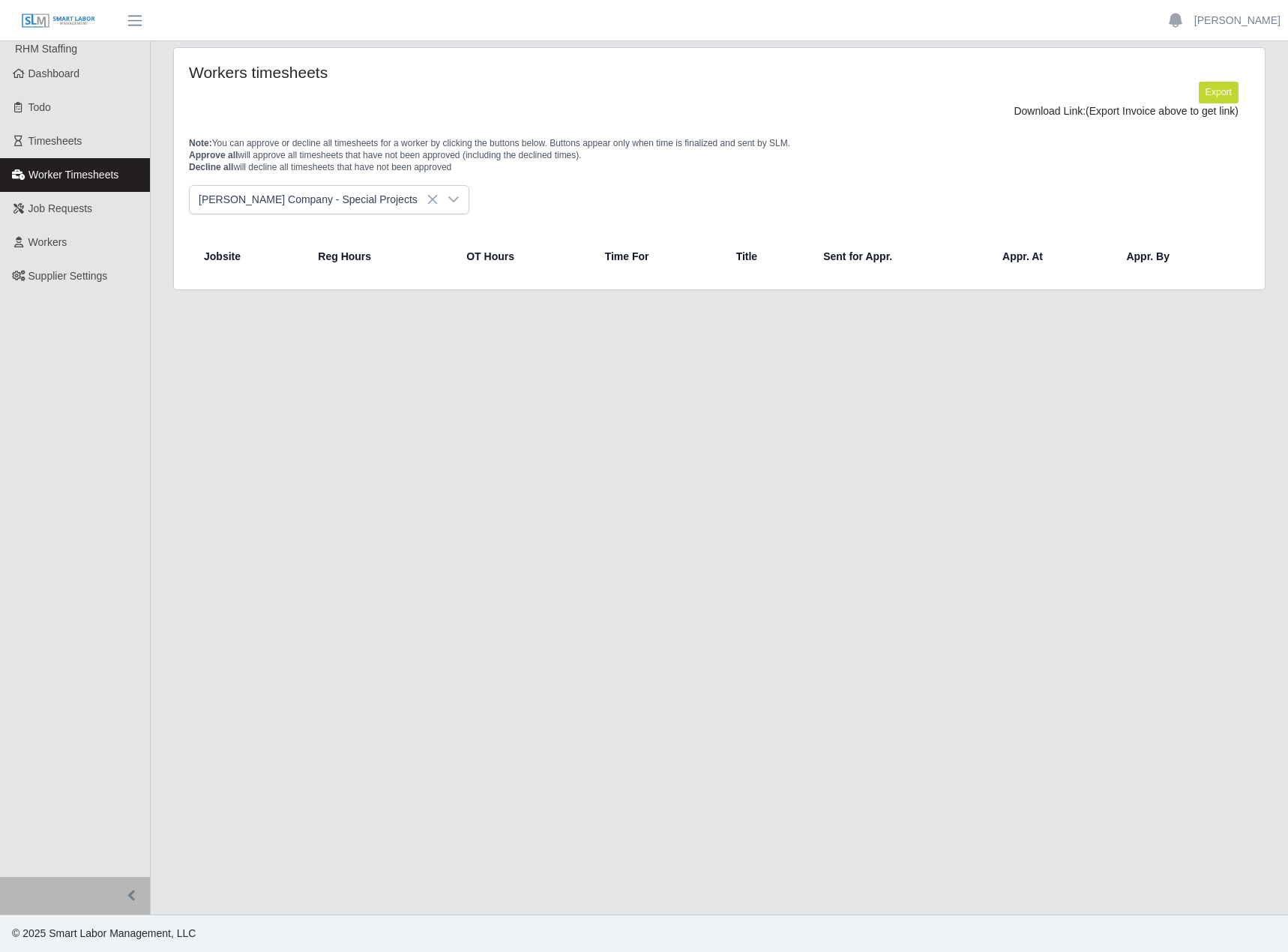  Describe the element at coordinates (658, 256) in the screenshot. I see `th: Time For` at that location.